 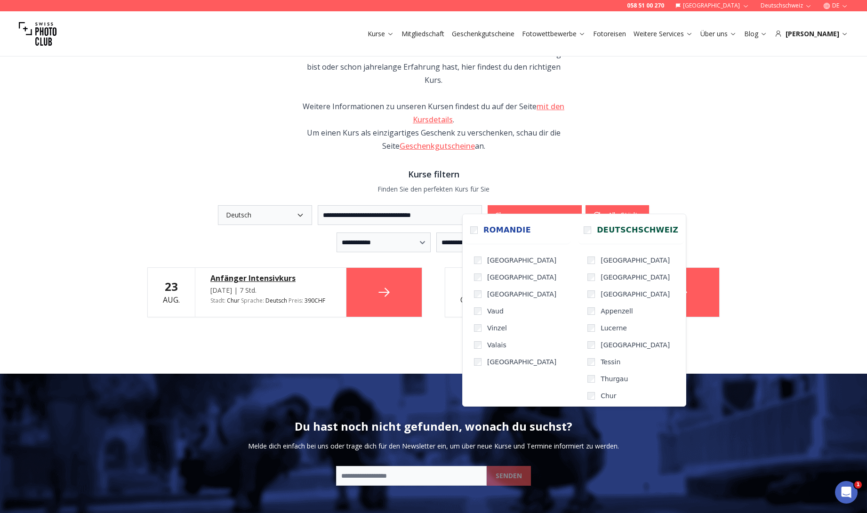 What do you see at coordinates (265, 215) in the screenshot?
I see `button: Deutsch` at bounding box center [265, 215].